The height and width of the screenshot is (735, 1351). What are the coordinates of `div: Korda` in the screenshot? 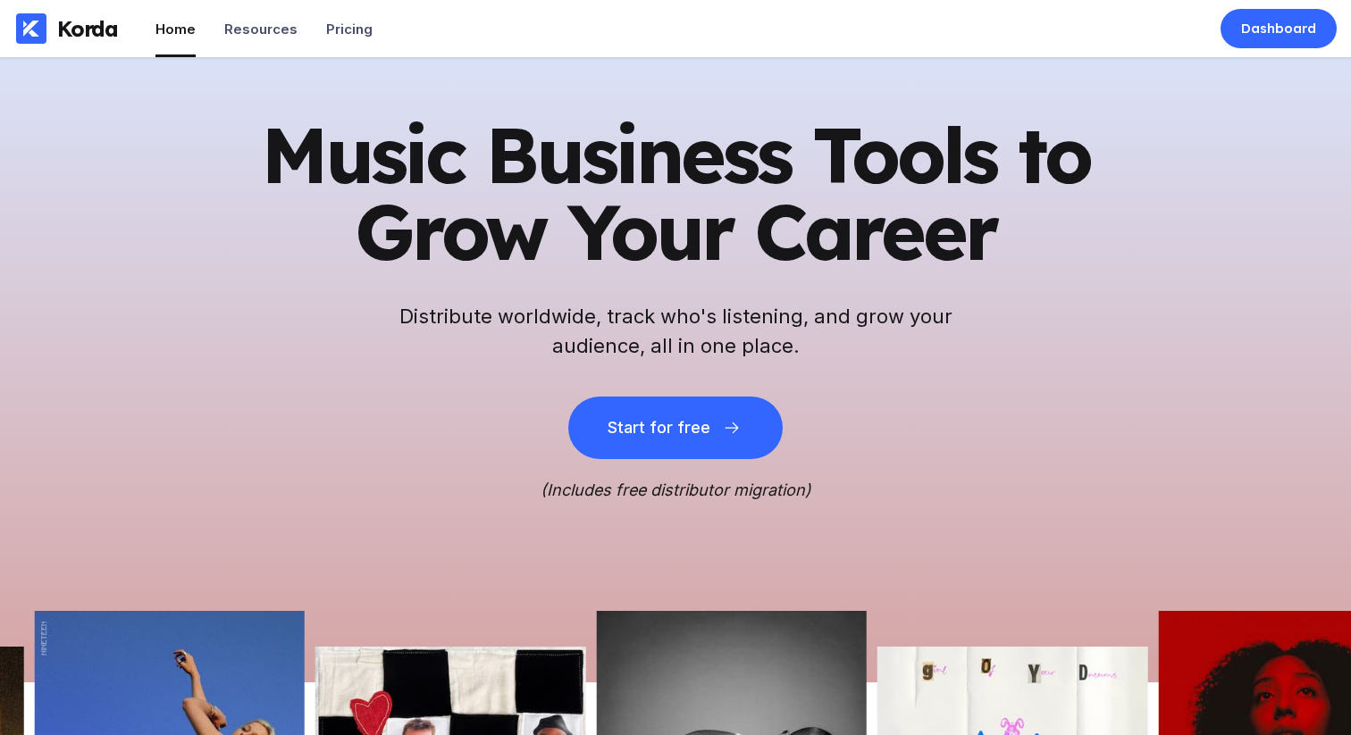 It's located at (88, 29).